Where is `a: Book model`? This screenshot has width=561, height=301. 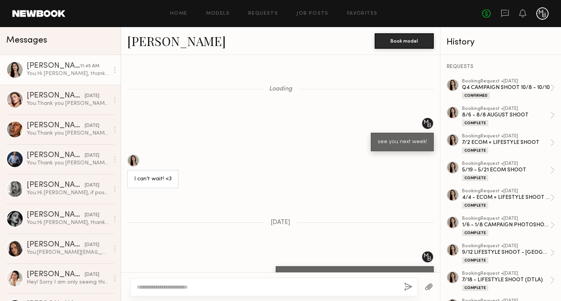
a: Book model is located at coordinates (404, 40).